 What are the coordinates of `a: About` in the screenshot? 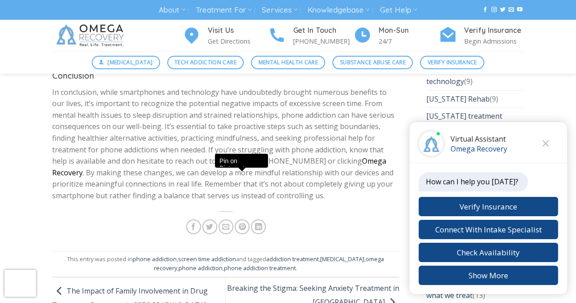 It's located at (172, 10).